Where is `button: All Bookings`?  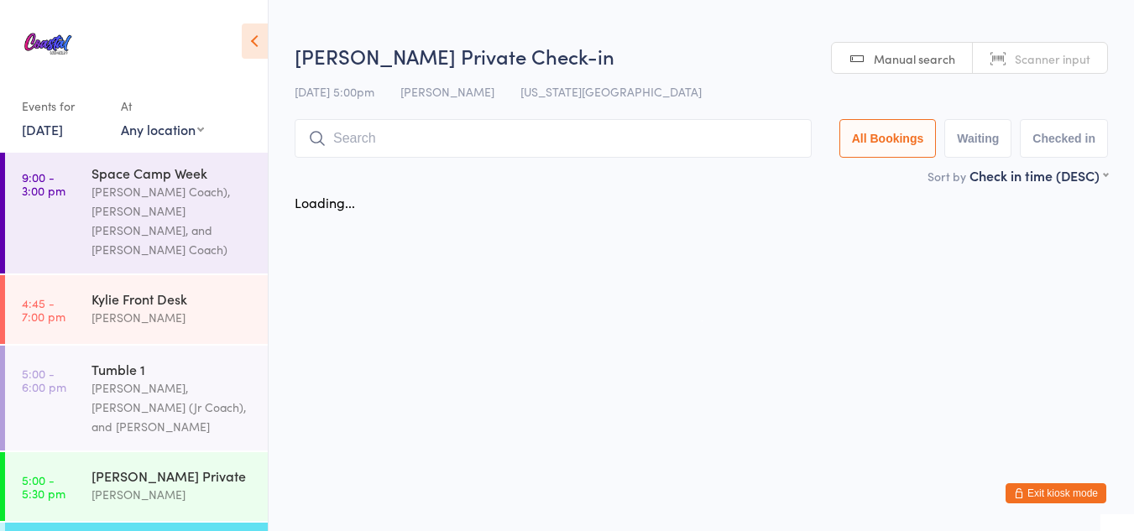
button: All Bookings is located at coordinates (888, 139).